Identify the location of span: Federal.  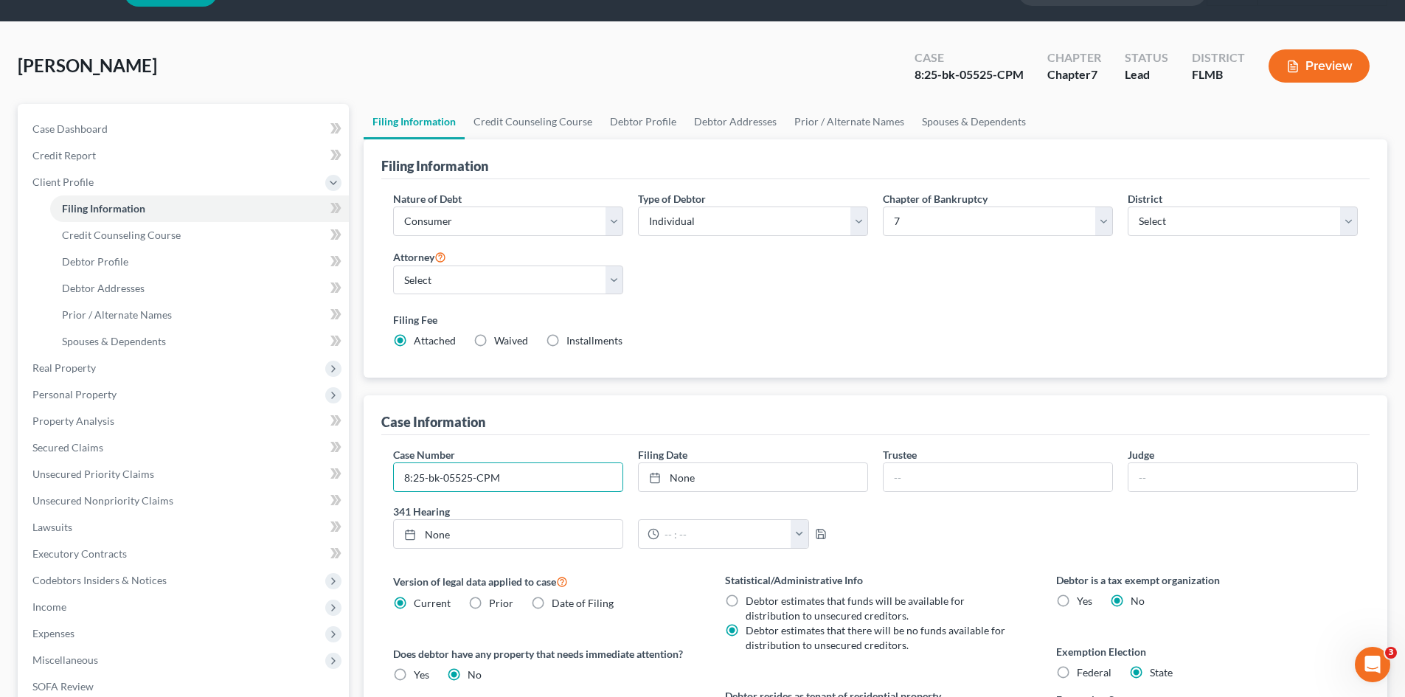
(1094, 672).